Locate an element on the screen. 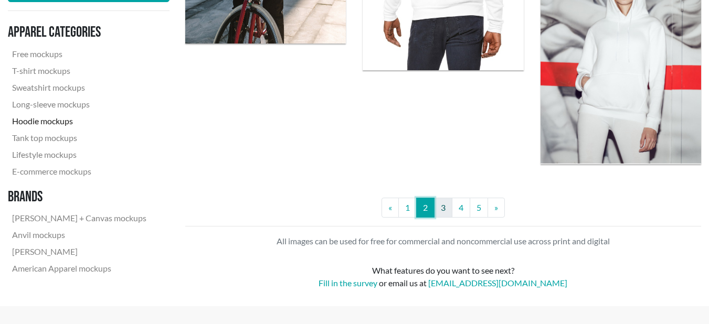 This screenshot has width=709, height=324. a: Lifestyle mockups is located at coordinates (79, 154).